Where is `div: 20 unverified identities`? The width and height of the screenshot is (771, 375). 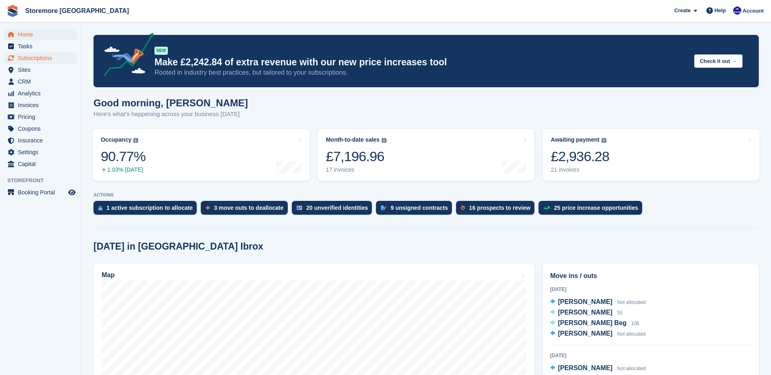 div: 20 unverified identities is located at coordinates (337, 208).